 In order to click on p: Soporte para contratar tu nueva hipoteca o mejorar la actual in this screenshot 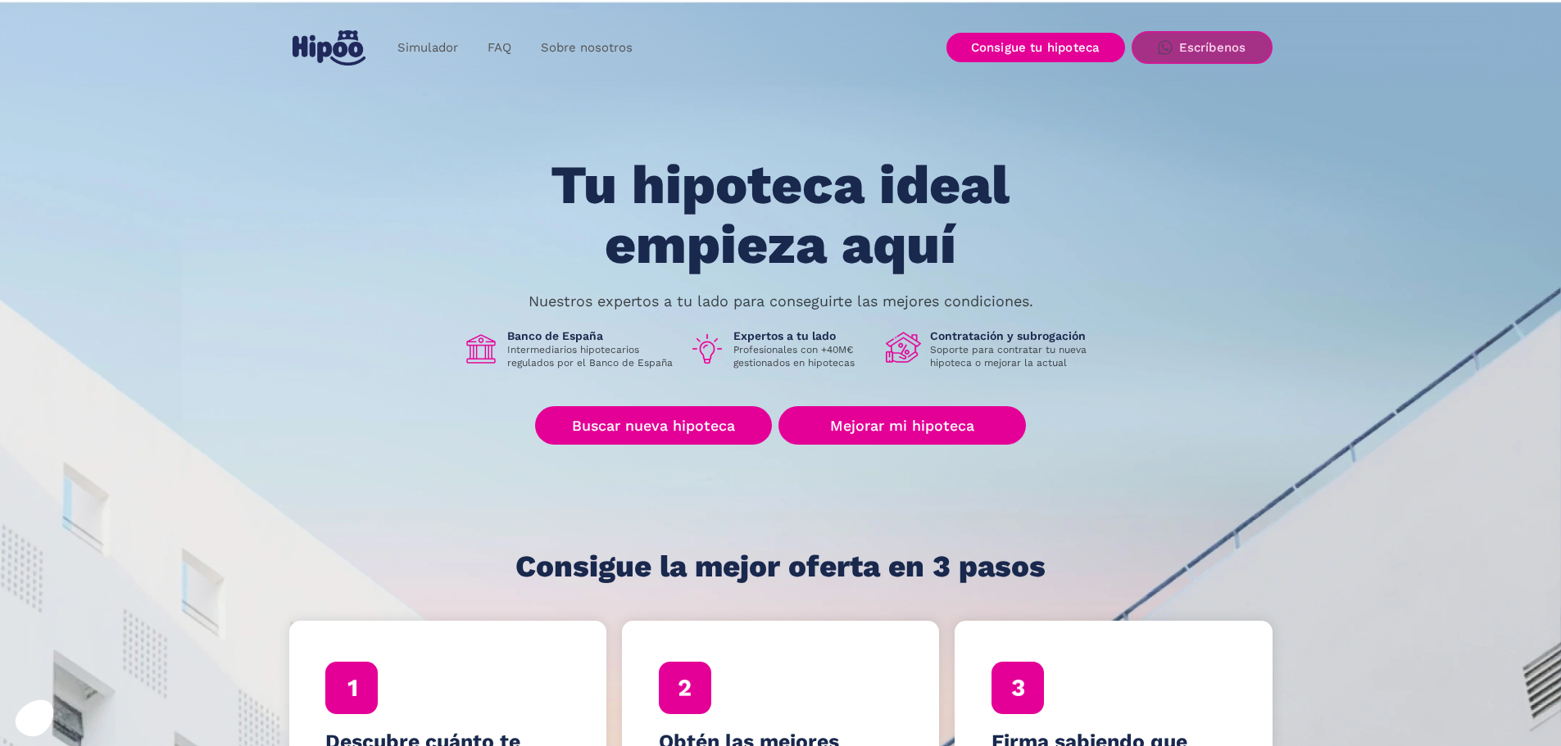, I will do `click(1014, 356)`.